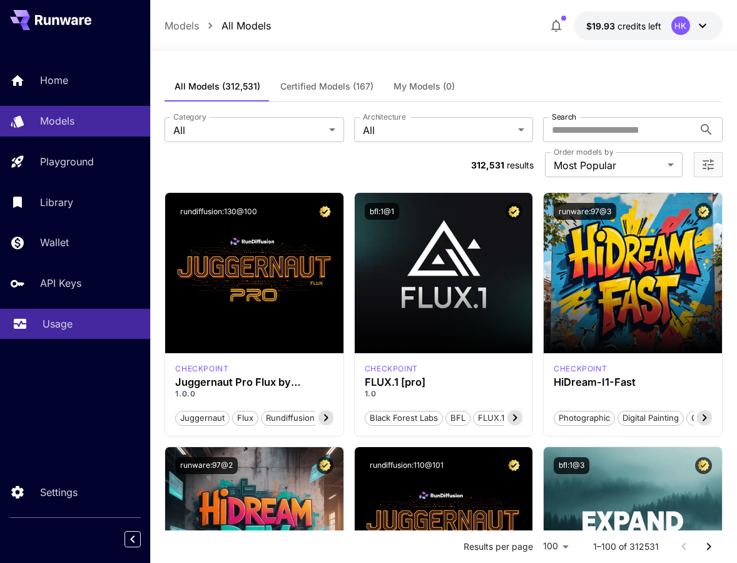 This screenshot has height=563, width=737. I want to click on span: Photographic, so click(585, 418).